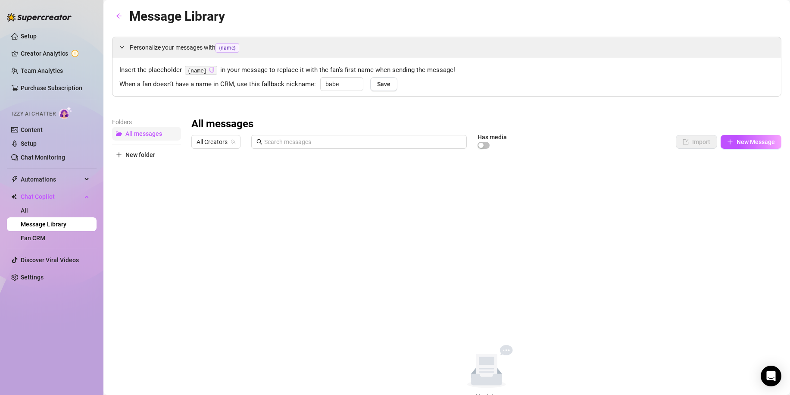 The image size is (790, 395). Describe the element at coordinates (755, 142) in the screenshot. I see `span: New Message` at that location.